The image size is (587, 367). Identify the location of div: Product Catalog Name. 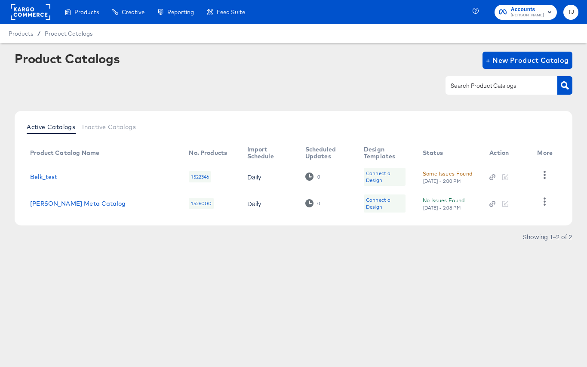
(65, 153).